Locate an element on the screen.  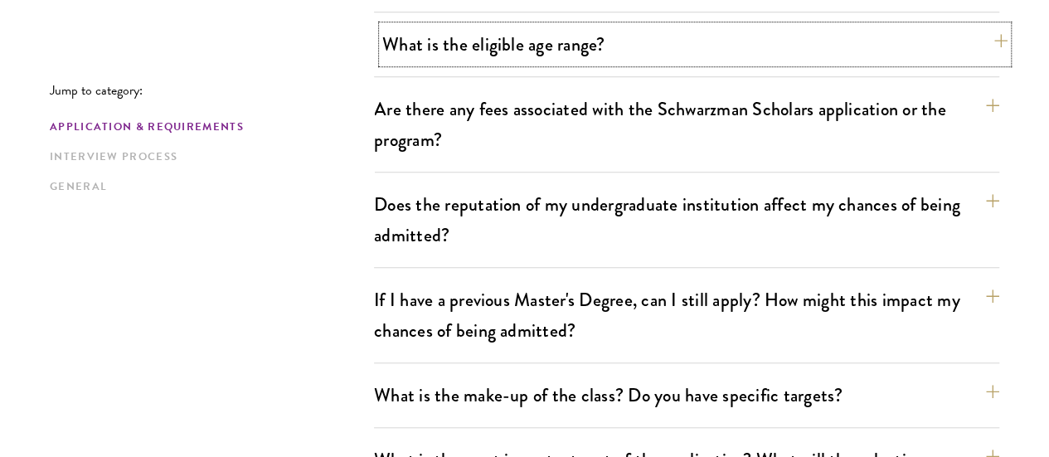
a: General is located at coordinates (207, 187).